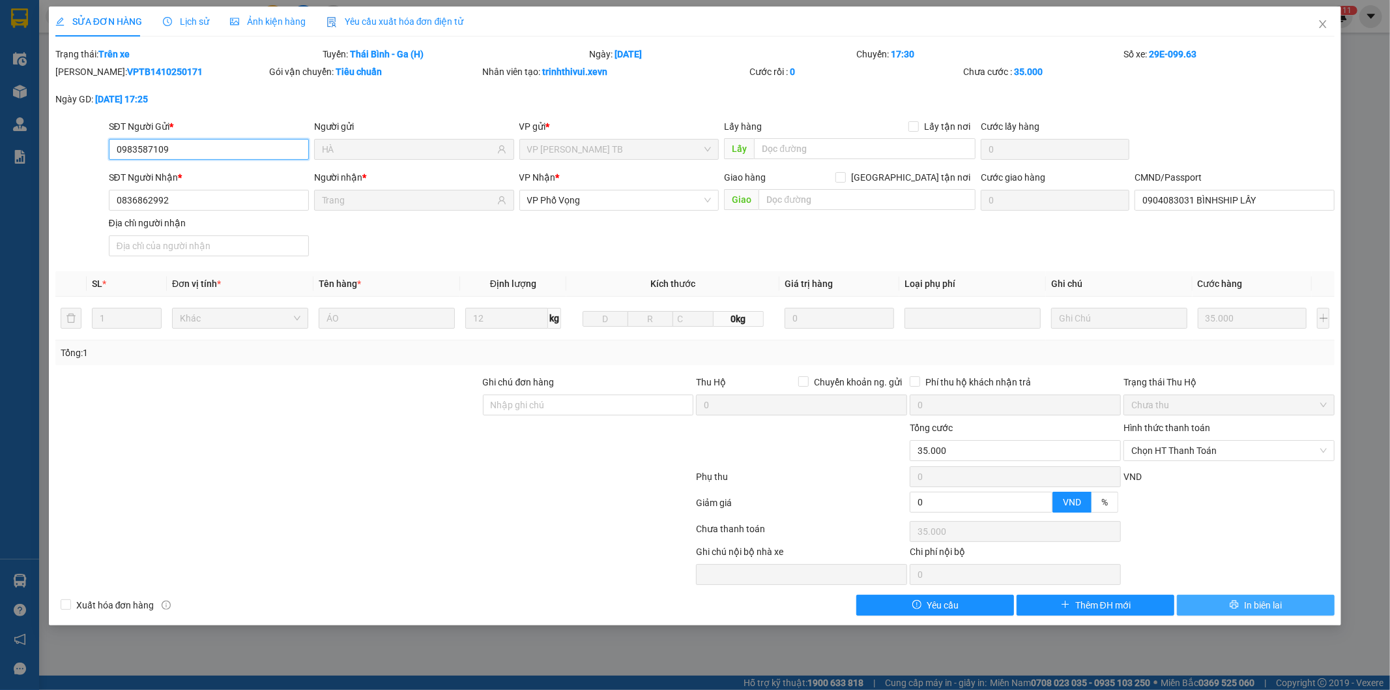 The width and height of the screenshot is (1390, 690). What do you see at coordinates (722, 54) in the screenshot?
I see `div: Ngày:` at bounding box center [722, 54].